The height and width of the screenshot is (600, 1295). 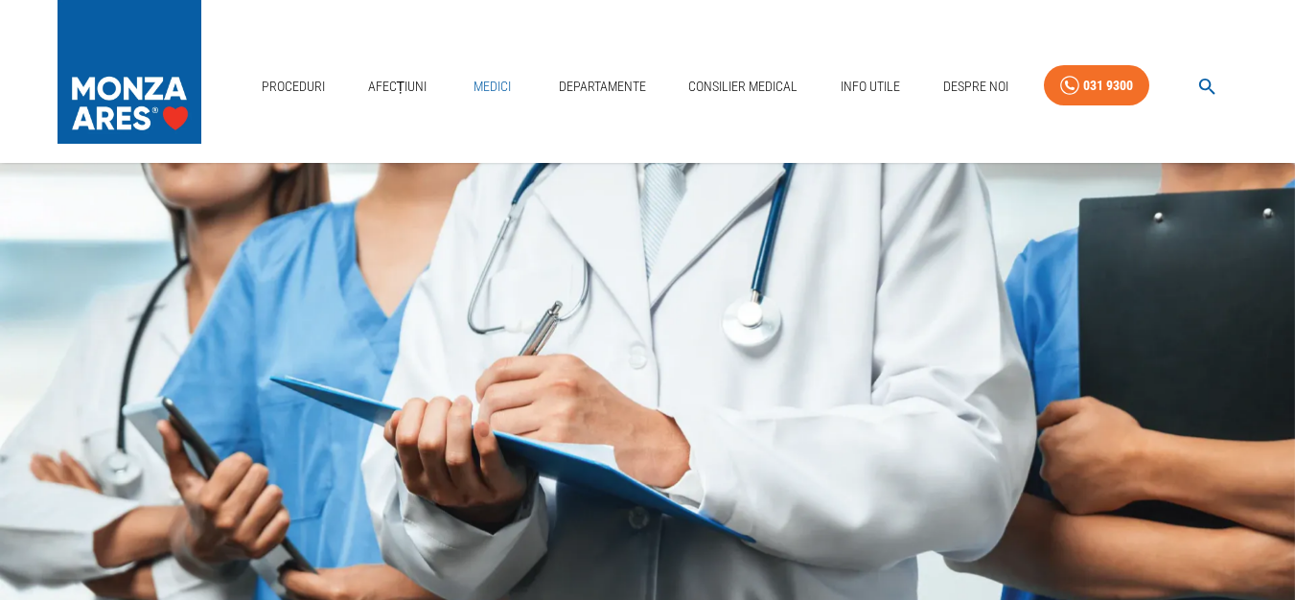 What do you see at coordinates (493, 86) in the screenshot?
I see `a: Medici` at bounding box center [493, 86].